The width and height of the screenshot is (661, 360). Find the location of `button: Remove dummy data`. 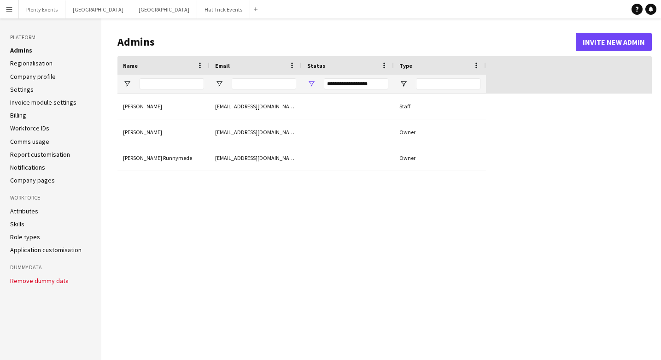

button: Remove dummy data is located at coordinates (39, 281).